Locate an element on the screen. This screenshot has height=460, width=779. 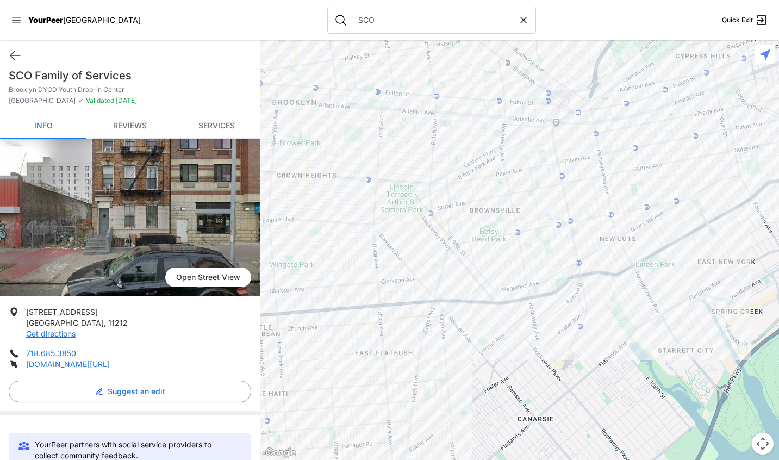
span: YourPeer is located at coordinates (46, 20).